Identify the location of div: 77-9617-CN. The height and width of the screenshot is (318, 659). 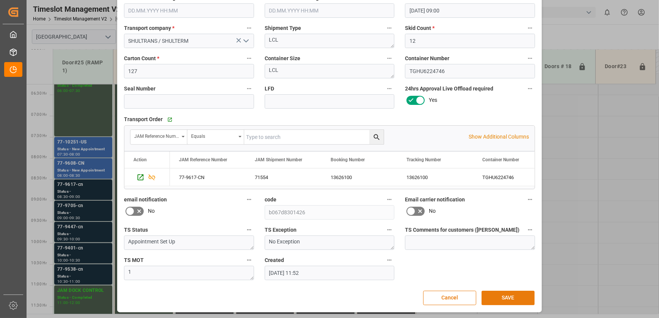
(208, 177).